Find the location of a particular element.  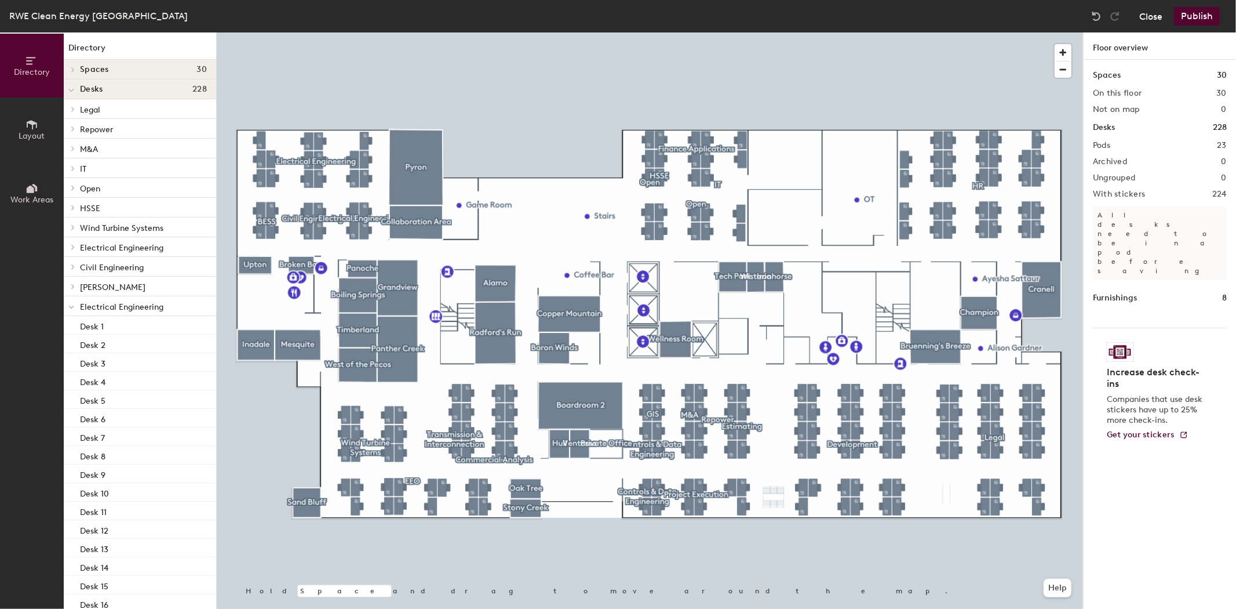

span: Layout is located at coordinates (32, 136).